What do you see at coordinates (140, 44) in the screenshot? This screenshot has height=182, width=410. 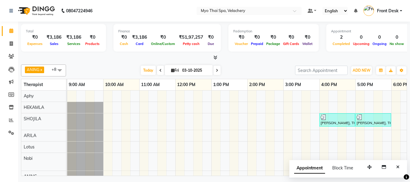 I see `span: Card` at bounding box center [140, 44].